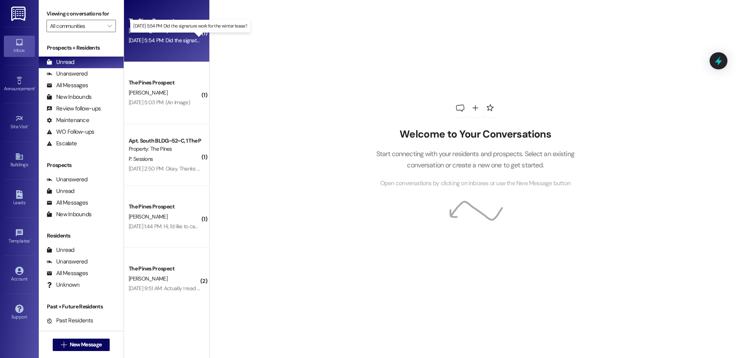 This screenshot has height=358, width=741. Describe the element at coordinates (19, 160) in the screenshot. I see `a: Buildings` at that location.